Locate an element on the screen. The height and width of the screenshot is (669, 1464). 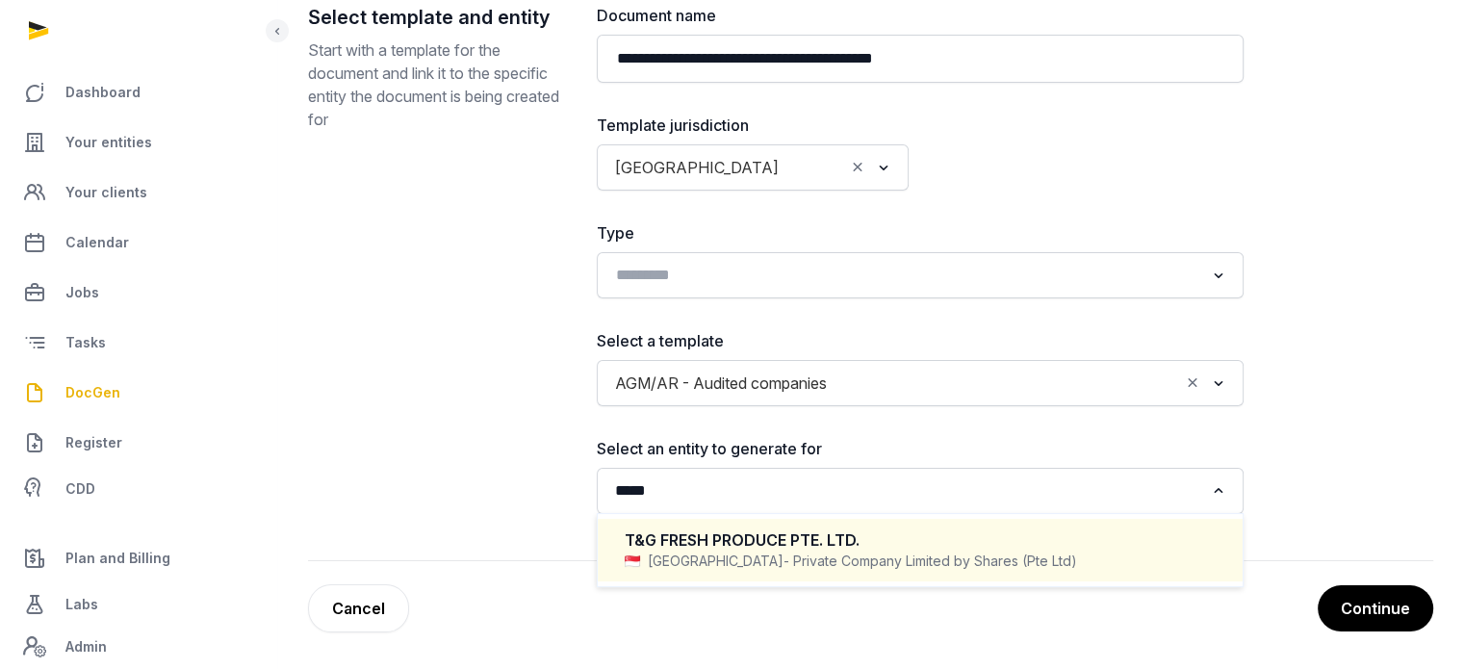
span: CDD is located at coordinates (80, 489).